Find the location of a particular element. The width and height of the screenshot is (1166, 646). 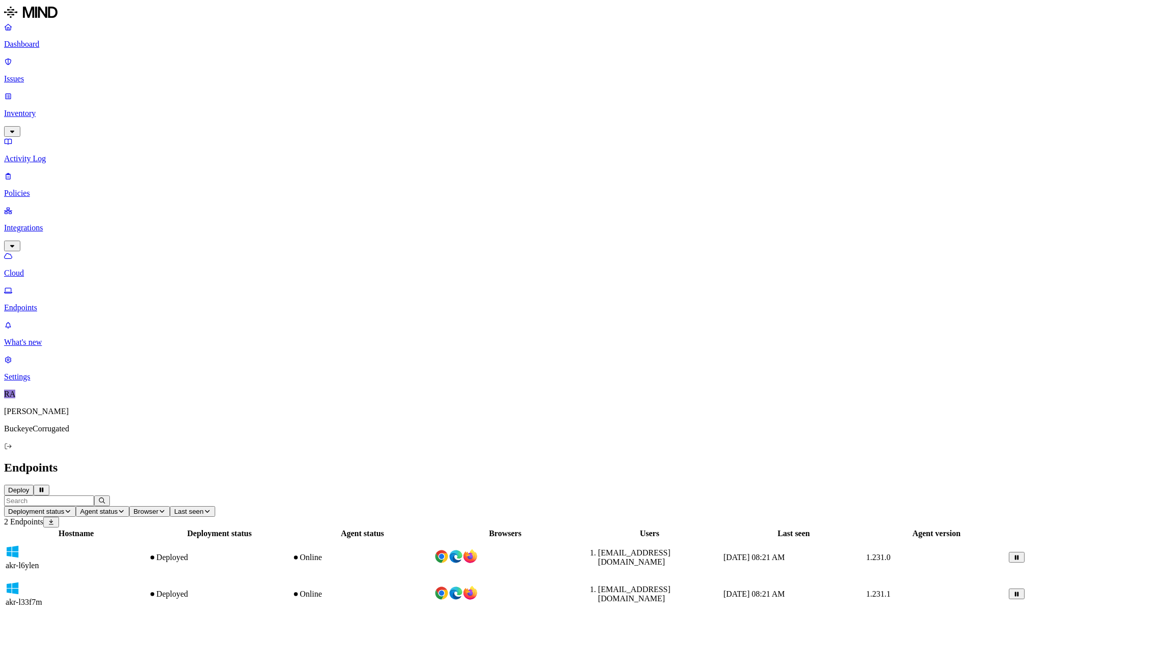

span: 1.231.0 is located at coordinates (878, 557).